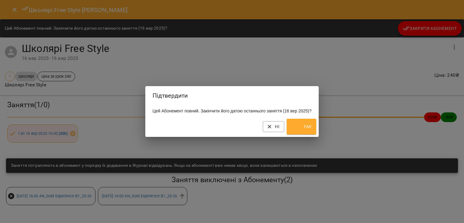 Image resolution: width=464 pixels, height=223 pixels. I want to click on span: Ні, so click(274, 127).